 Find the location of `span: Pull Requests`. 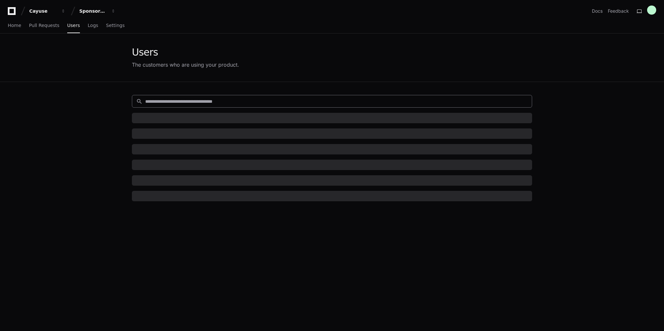

span: Pull Requests is located at coordinates (44, 25).